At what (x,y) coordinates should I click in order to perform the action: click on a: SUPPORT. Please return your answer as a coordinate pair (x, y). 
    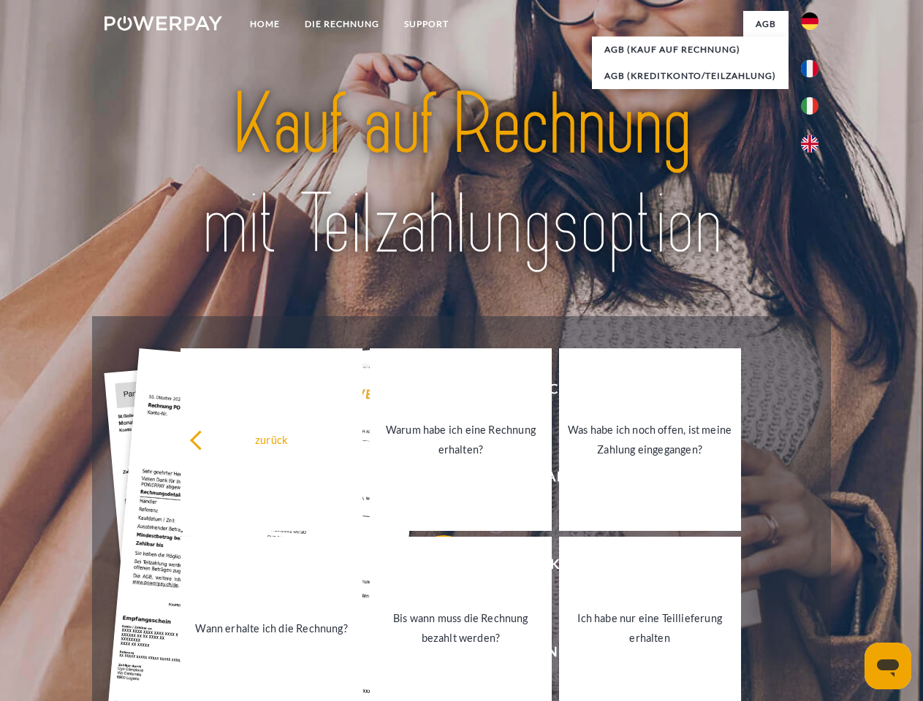
    Looking at the image, I should click on (426, 24).